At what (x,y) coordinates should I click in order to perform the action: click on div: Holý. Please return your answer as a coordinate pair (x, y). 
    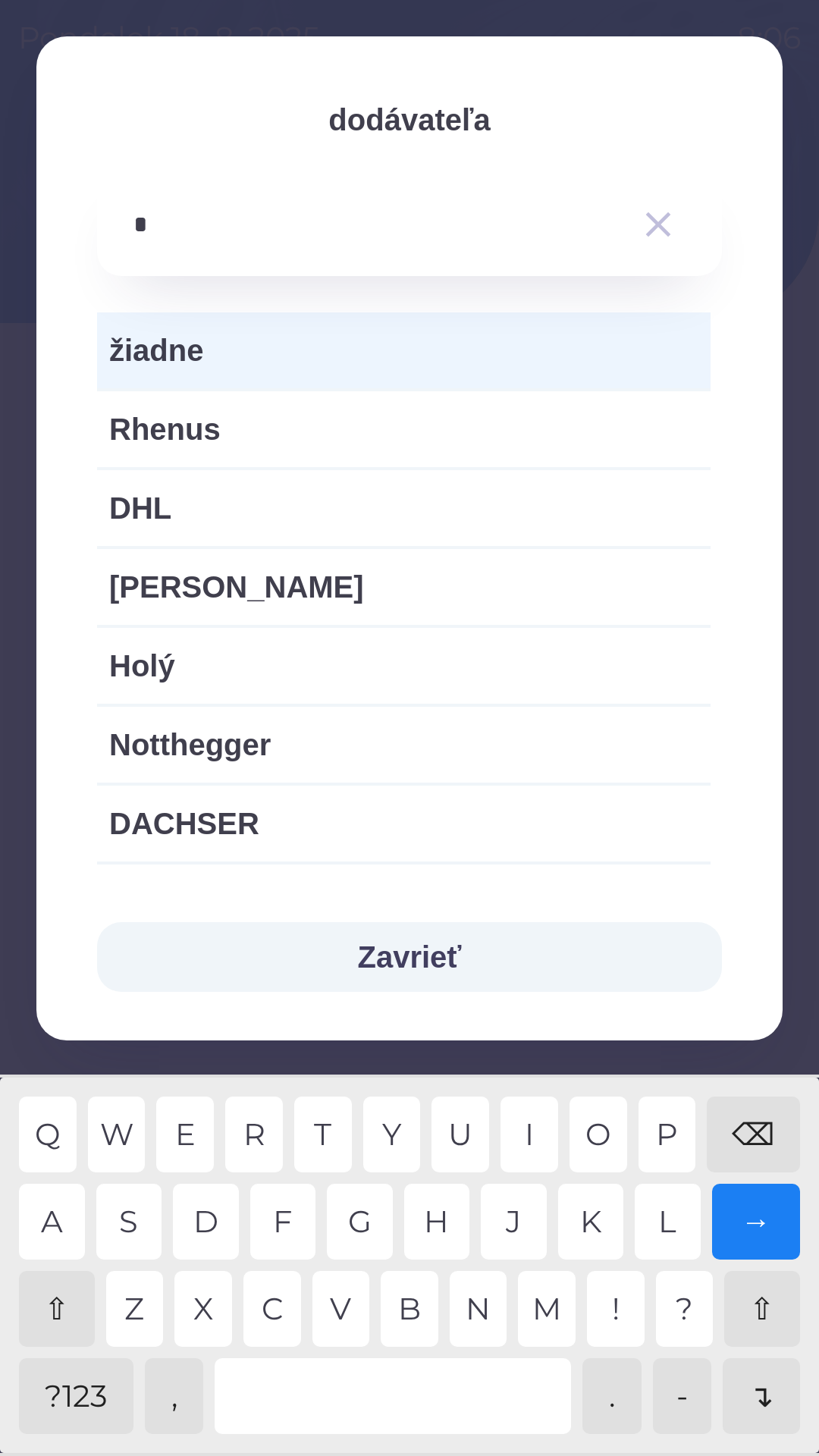
    Looking at the image, I should click on (403, 666).